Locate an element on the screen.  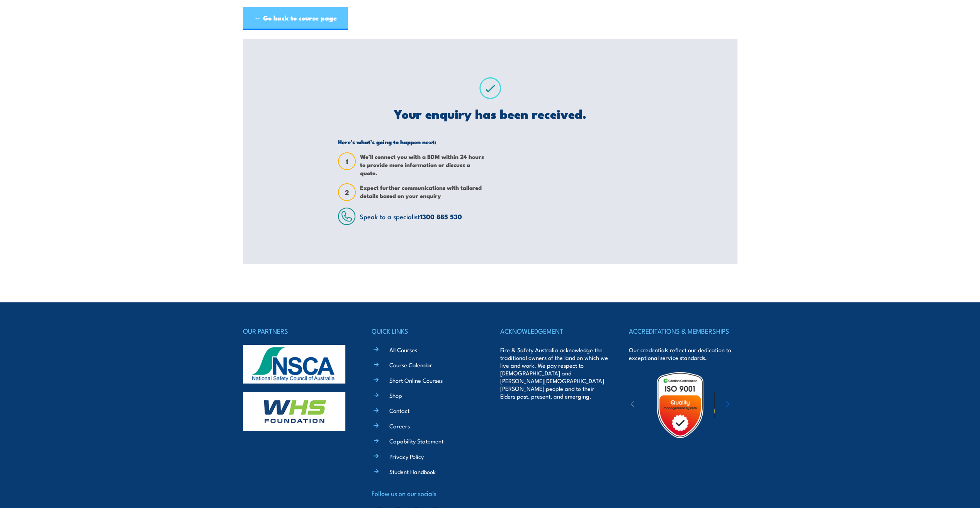
span: Speak to a specialist is located at coordinates (411, 216).